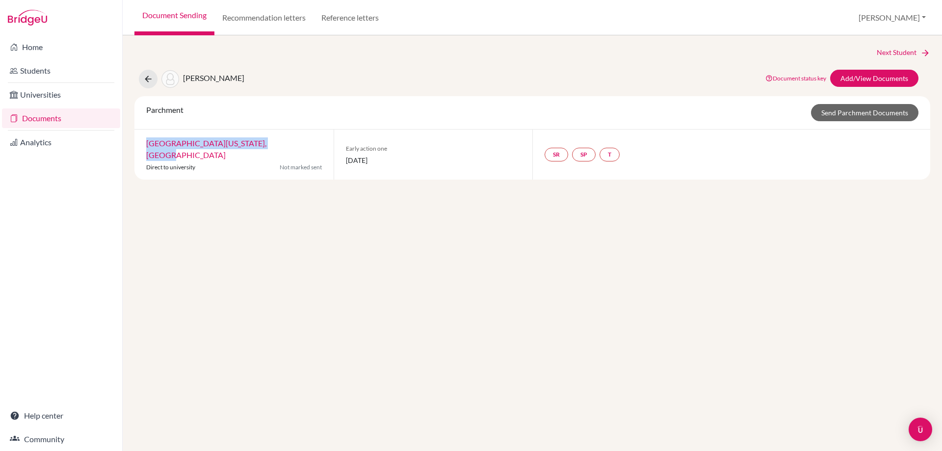 The image size is (942, 451). I want to click on span: Early action one, so click(433, 149).